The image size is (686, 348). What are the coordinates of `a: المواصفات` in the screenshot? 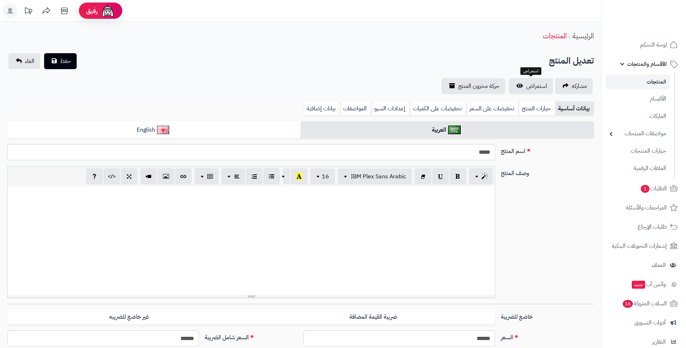 It's located at (356, 109).